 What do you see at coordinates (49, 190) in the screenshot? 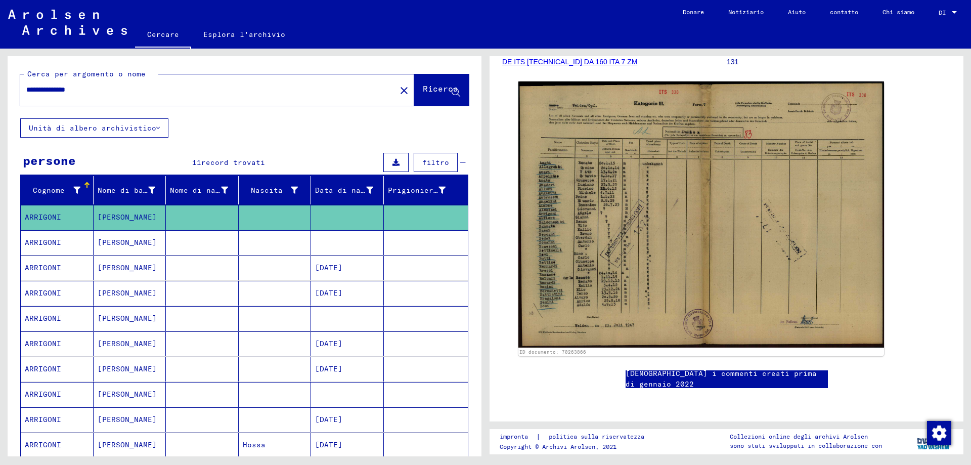
I see `font: Cognome` at bounding box center [49, 190].